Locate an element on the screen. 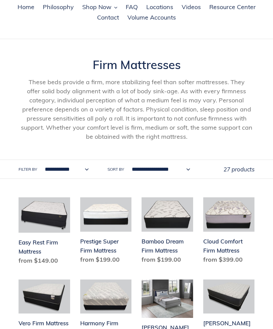 Image resolution: width=273 pixels, height=329 pixels. a: Locations is located at coordinates (160, 7).